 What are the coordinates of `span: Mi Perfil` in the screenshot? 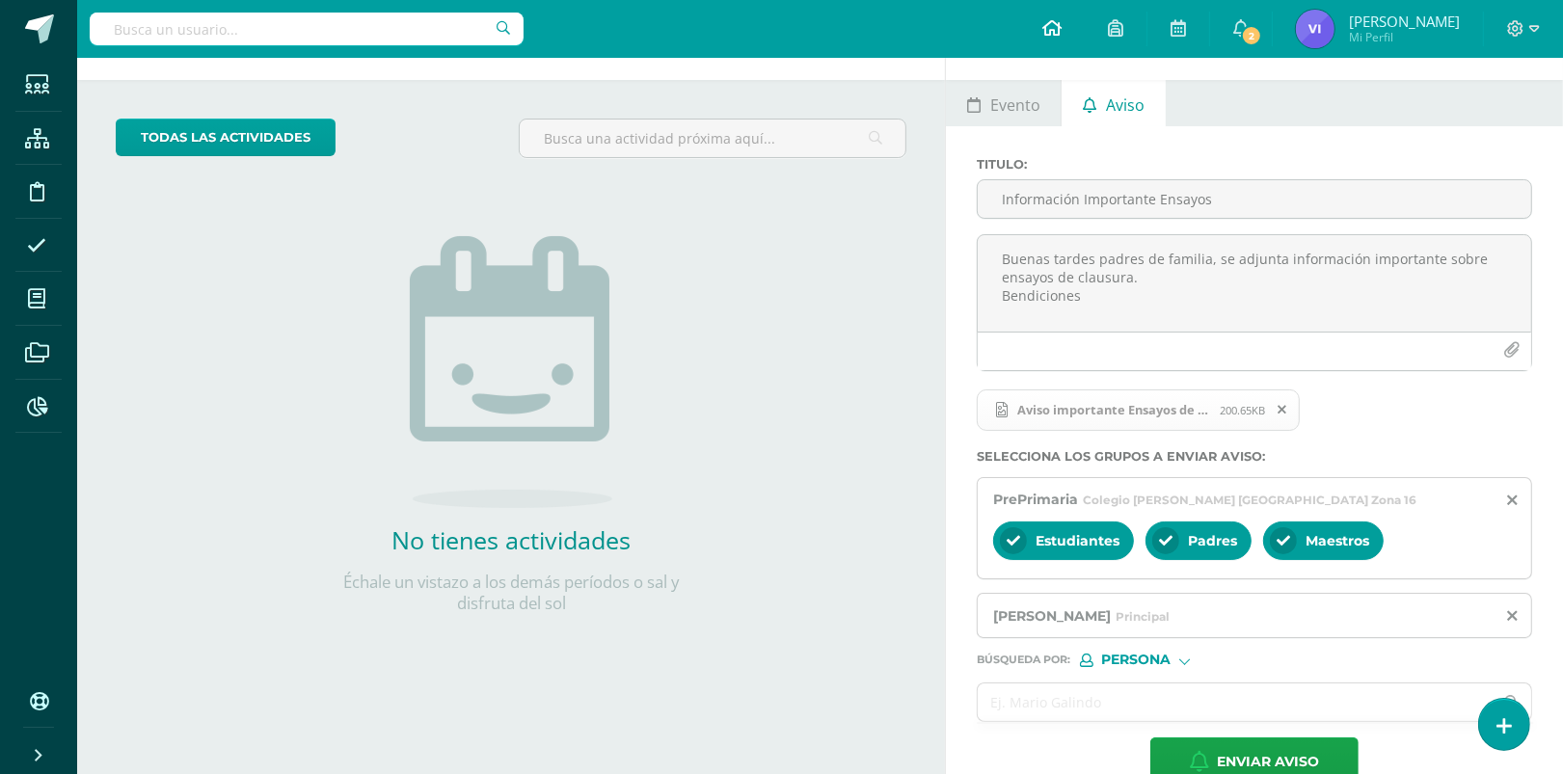 It's located at (1404, 37).